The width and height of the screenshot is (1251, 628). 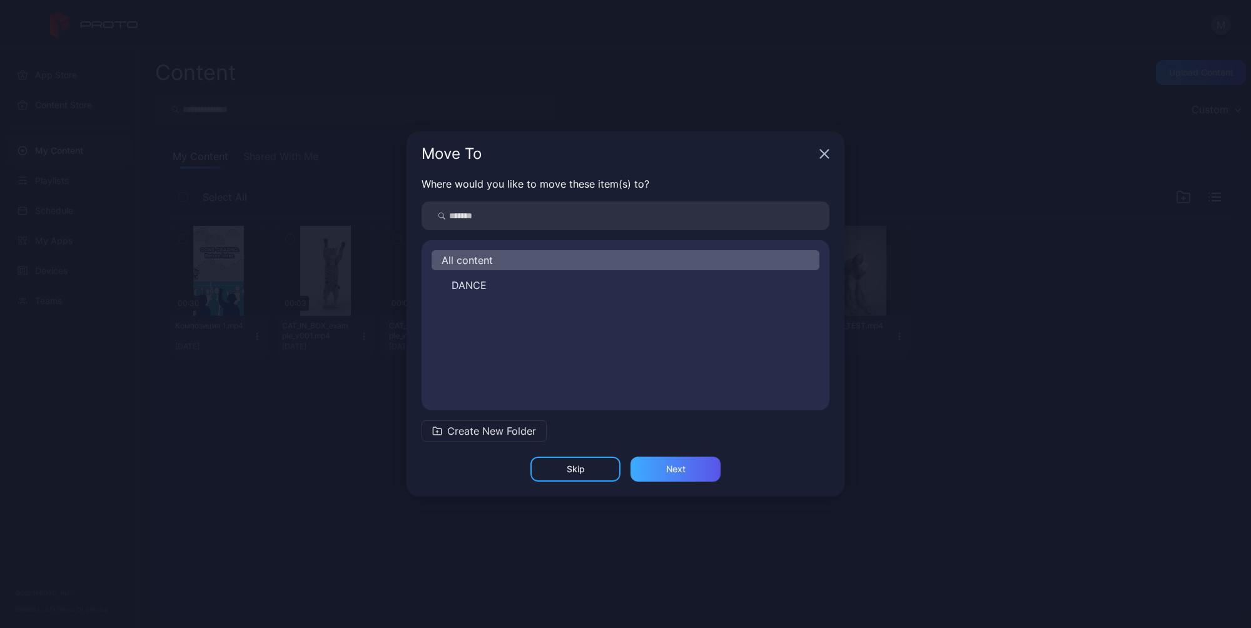 What do you see at coordinates (625, 285) in the screenshot?
I see `button: DANCE` at bounding box center [625, 285].